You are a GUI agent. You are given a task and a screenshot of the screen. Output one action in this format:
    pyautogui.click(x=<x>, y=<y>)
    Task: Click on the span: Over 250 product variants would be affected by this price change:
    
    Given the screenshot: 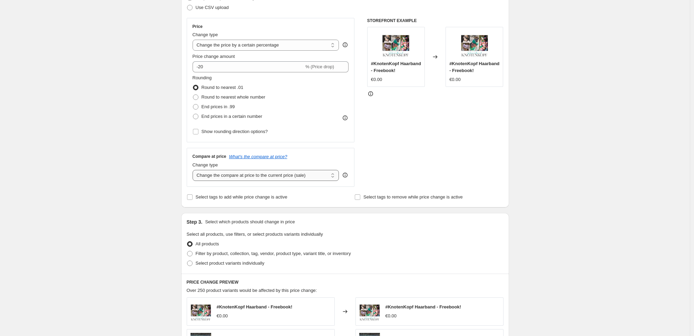 What is the action you would take?
    pyautogui.click(x=252, y=290)
    